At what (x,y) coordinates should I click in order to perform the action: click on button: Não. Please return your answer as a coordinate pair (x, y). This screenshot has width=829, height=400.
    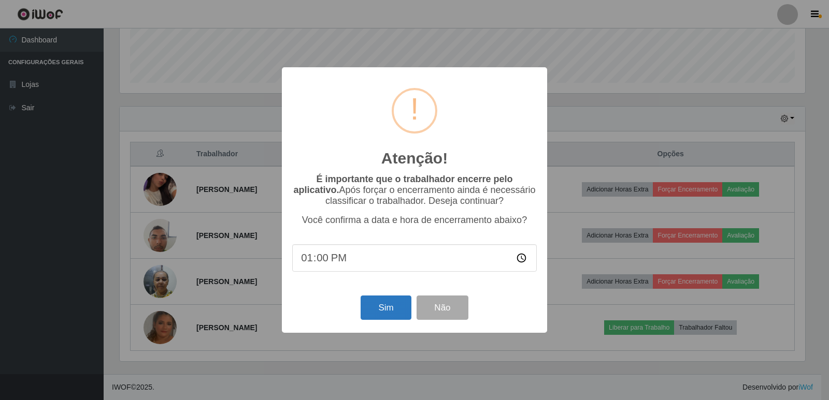
    Looking at the image, I should click on (442, 308).